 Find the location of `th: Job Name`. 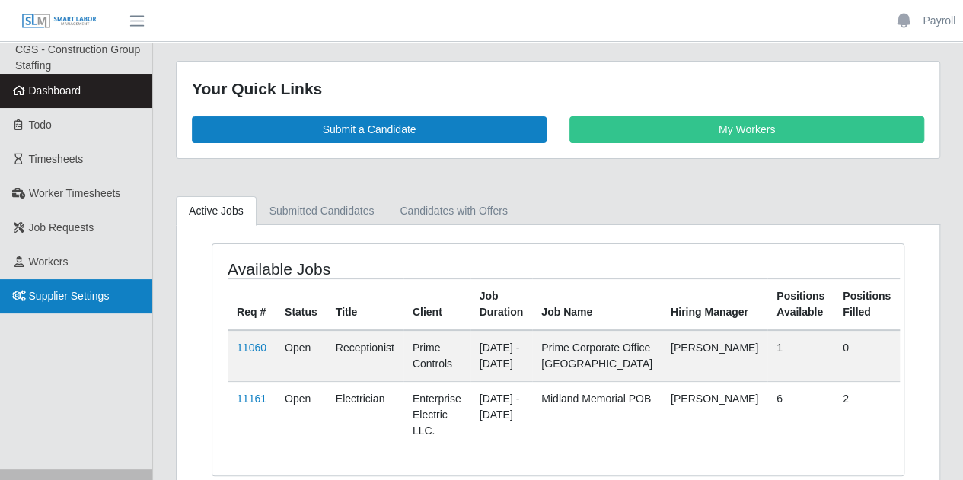

th: Job Name is located at coordinates (597, 304).